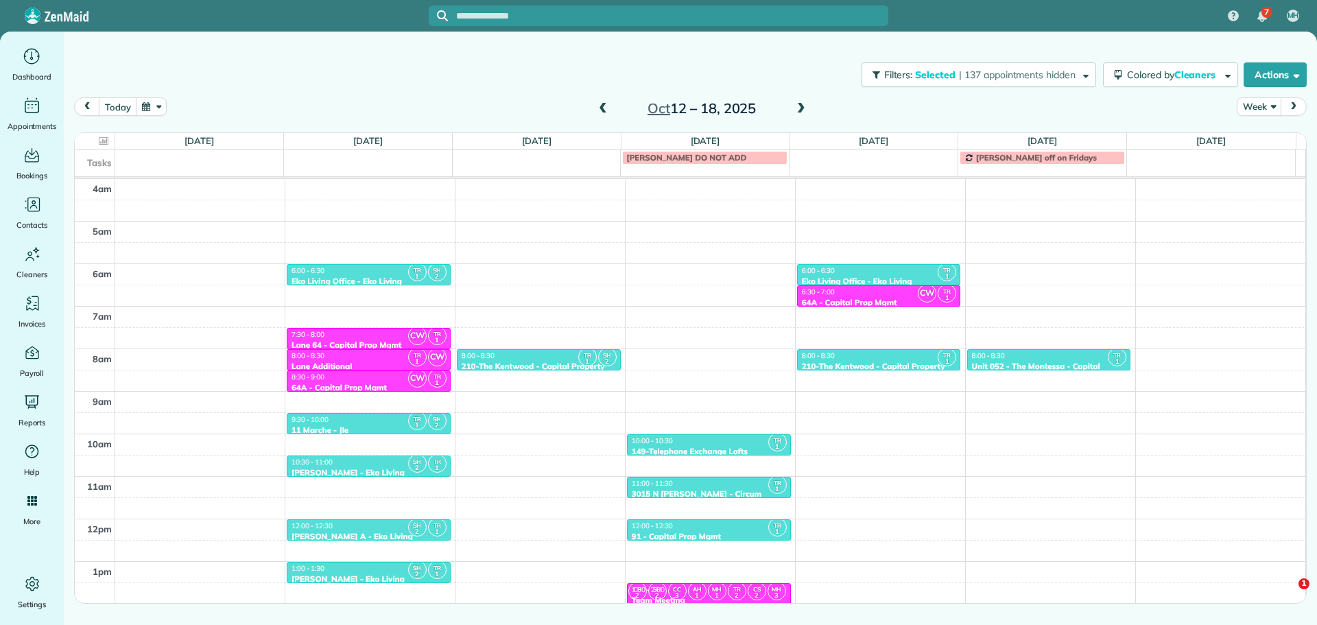 This screenshot has width=1317, height=625. I want to click on button: next, so click(1294, 106).